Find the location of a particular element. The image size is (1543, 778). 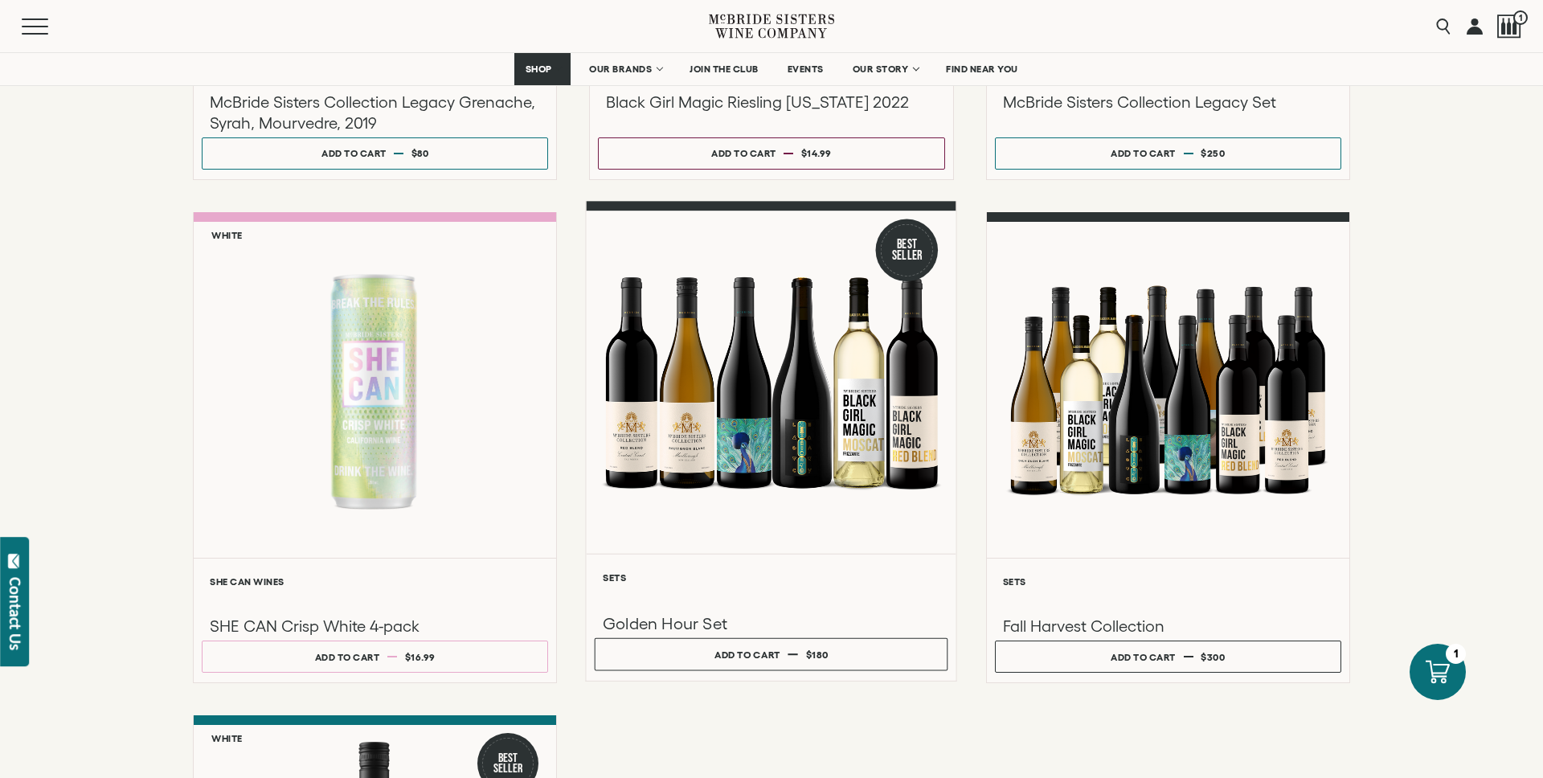

button: Add to cart $16.99 is located at coordinates (374, 657).